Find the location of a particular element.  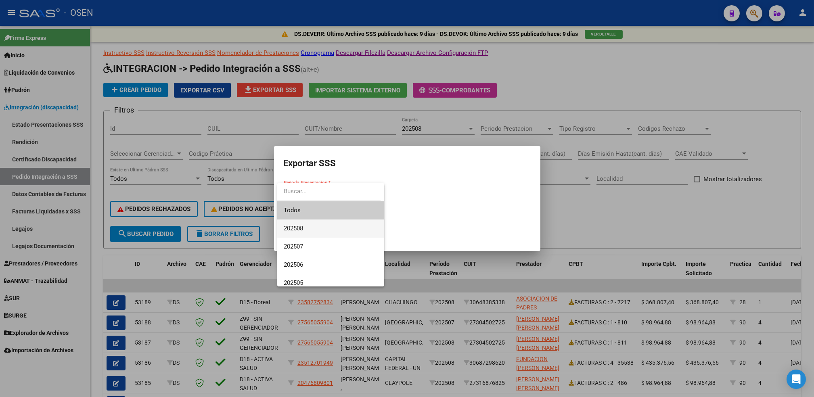

span: 202508 is located at coordinates (293, 228).